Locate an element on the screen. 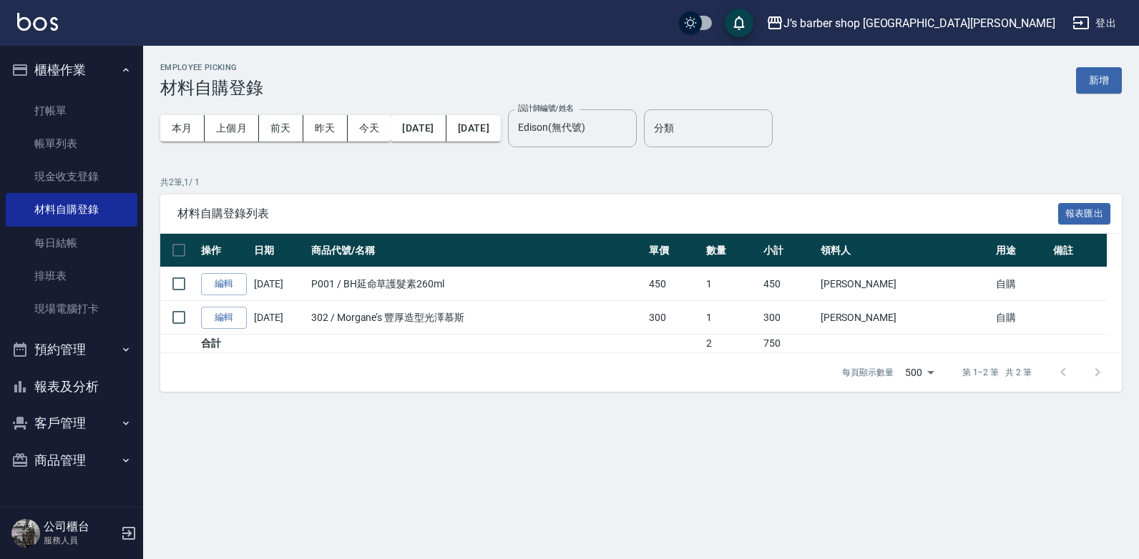 The image size is (1139, 559). button: 登出 is located at coordinates (1094, 23).